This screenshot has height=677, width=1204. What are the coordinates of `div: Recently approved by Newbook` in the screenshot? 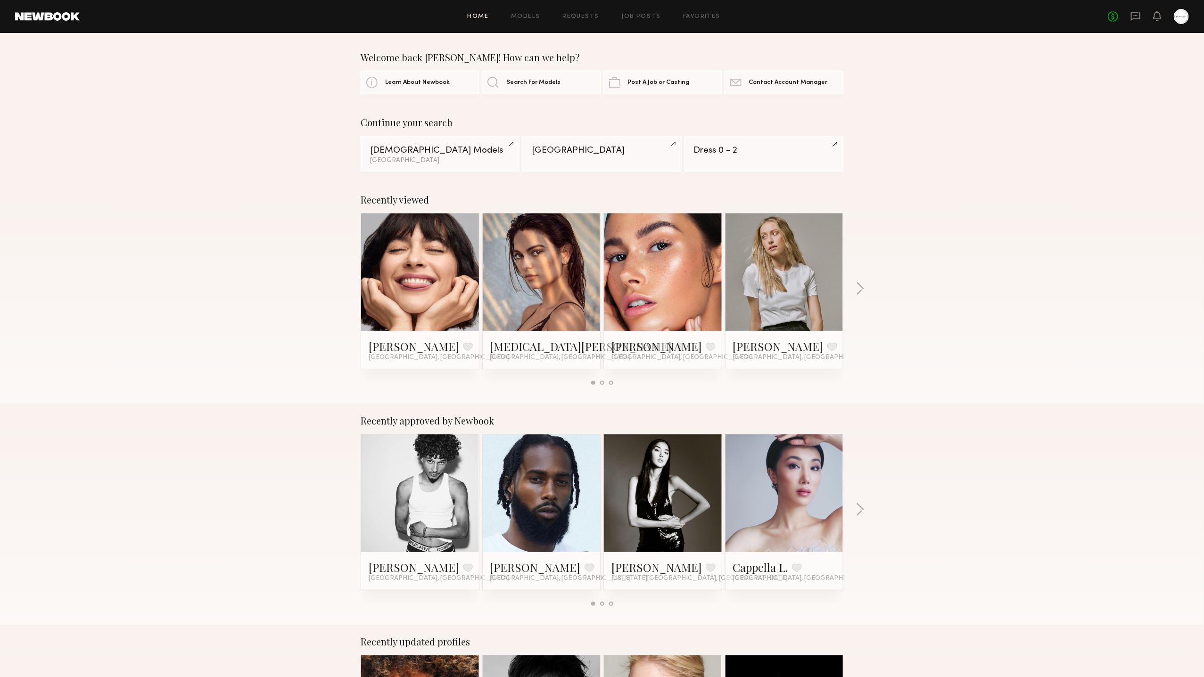 It's located at (602, 421).